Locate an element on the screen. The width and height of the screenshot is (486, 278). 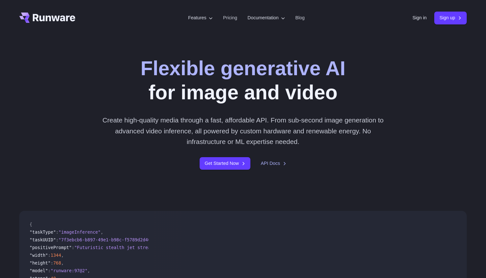
p: Create high-quality media through a fast, affordable API. From sub-second image generation to adv... is located at coordinates (243, 131).